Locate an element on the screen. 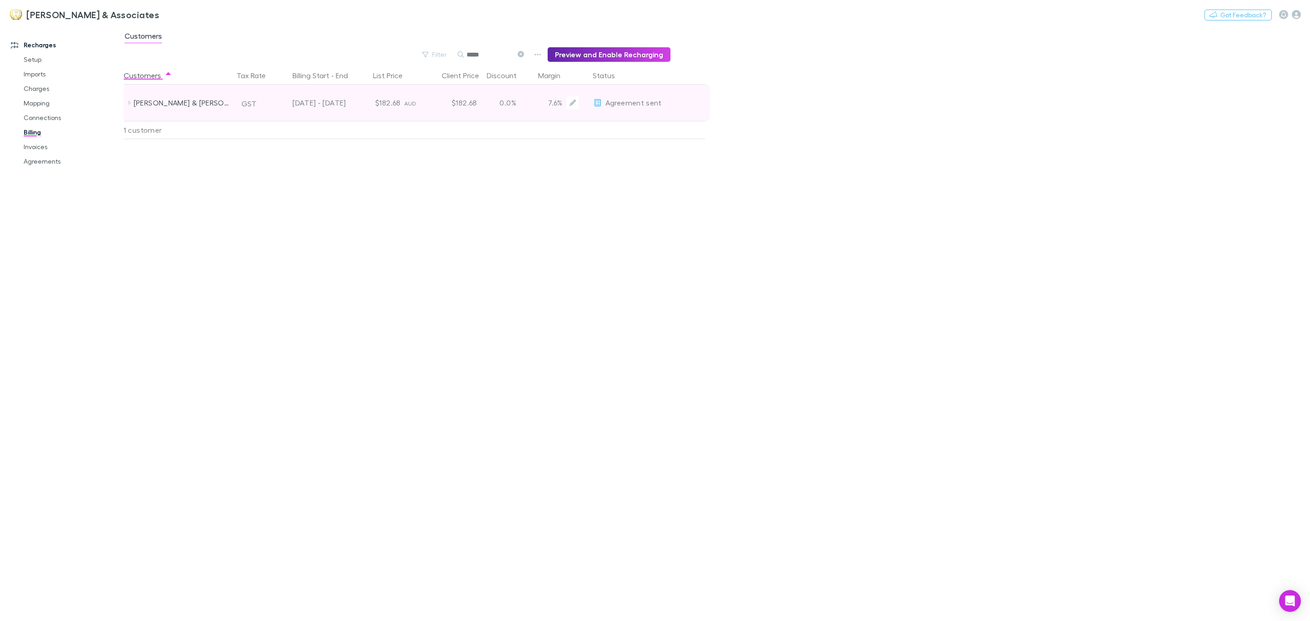  div: Open Intercom Messenger is located at coordinates (1290, 601).